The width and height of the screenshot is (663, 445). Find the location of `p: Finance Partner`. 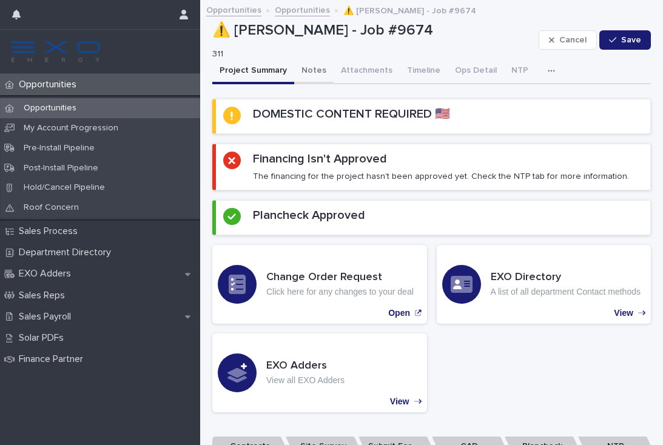

p: Finance Partner is located at coordinates (53, 359).